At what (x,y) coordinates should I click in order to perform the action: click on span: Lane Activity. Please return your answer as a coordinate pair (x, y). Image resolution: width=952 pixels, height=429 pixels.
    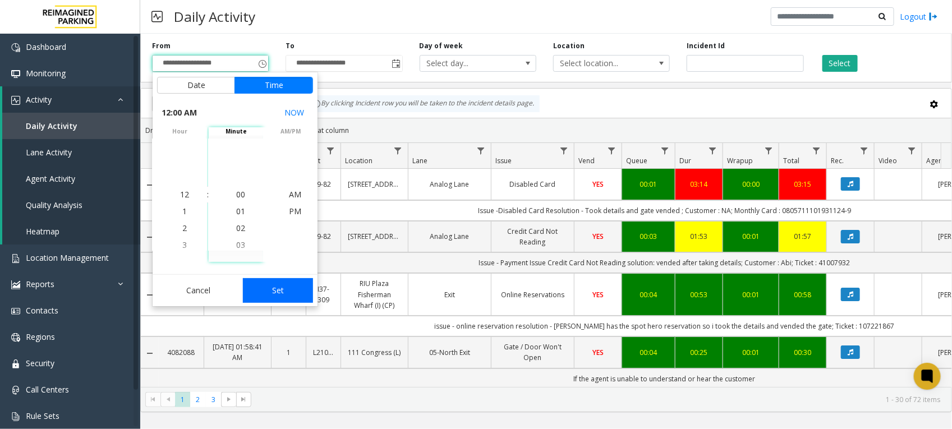
    Looking at the image, I should click on (49, 152).